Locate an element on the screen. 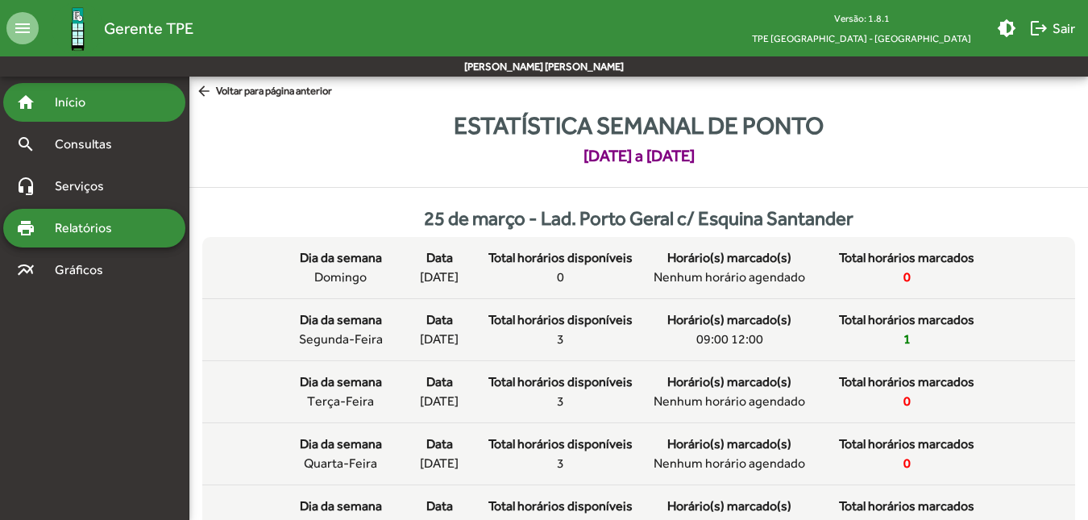  mat-icon: brightness_medium is located at coordinates (1006, 28).